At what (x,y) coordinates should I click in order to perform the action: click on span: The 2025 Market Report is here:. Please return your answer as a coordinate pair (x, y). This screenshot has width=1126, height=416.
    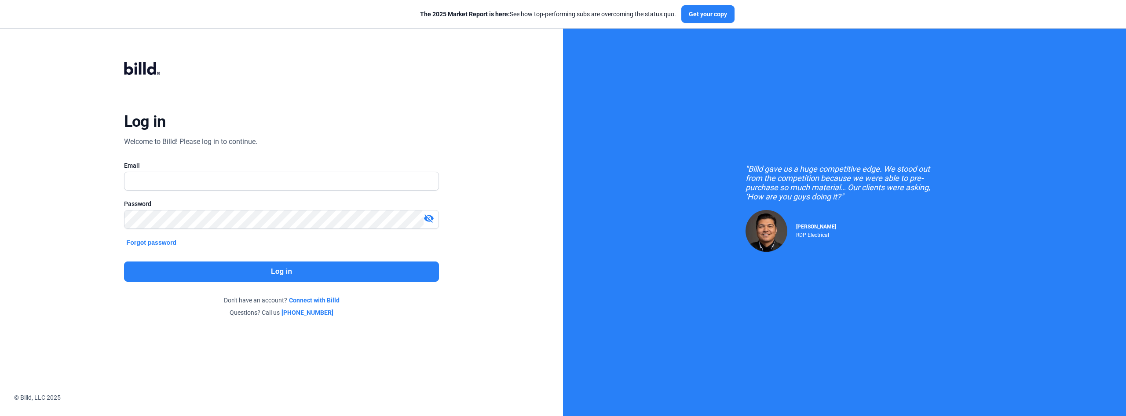
    Looking at the image, I should click on (465, 14).